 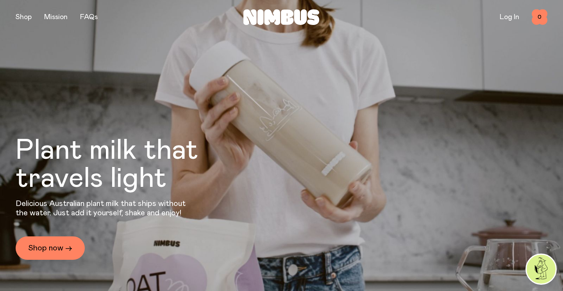 I want to click on button: 0, so click(x=539, y=17).